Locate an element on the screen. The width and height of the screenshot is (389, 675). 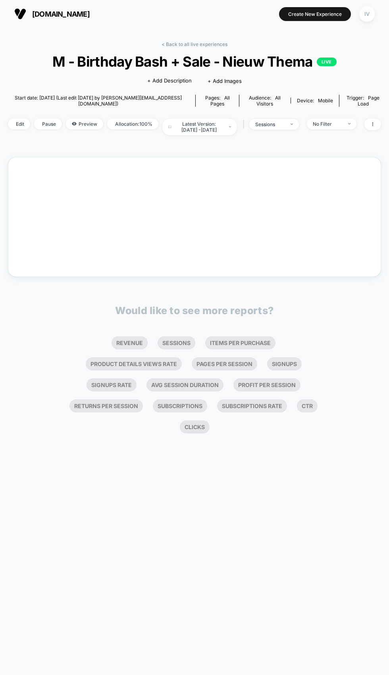
li: Signups Rate is located at coordinates (111, 385).